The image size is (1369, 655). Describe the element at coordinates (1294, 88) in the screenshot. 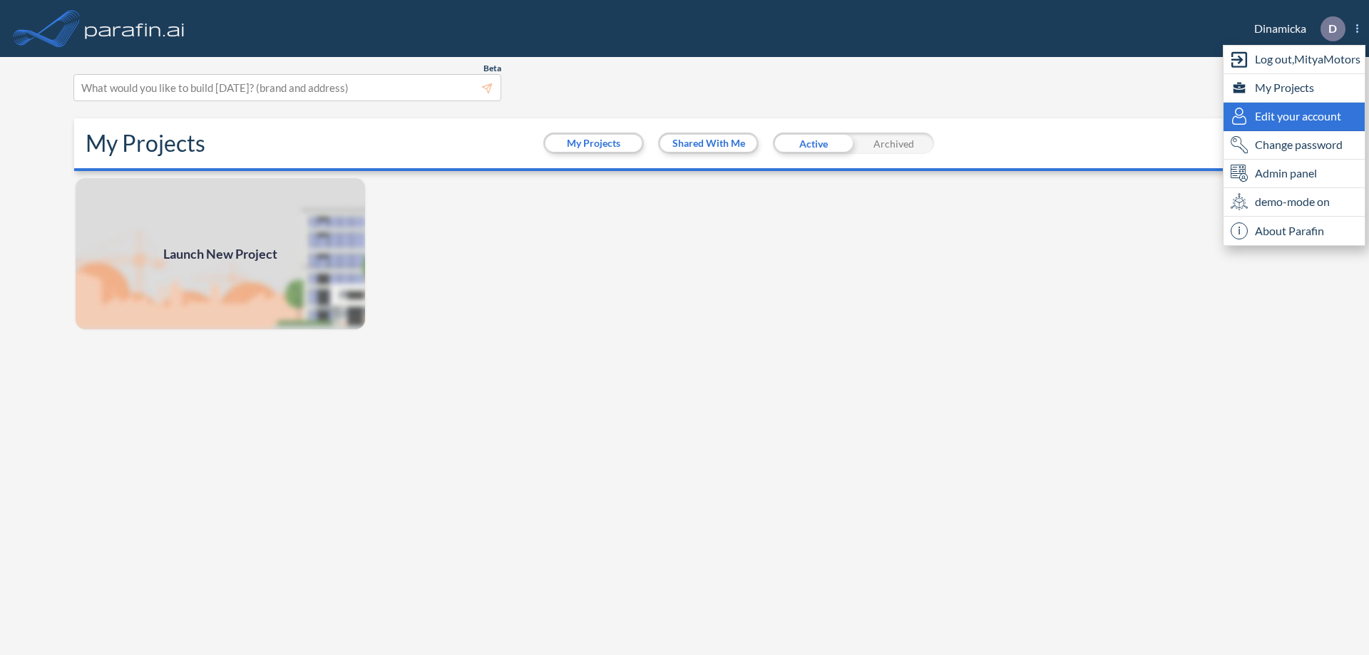

I see `div: My Projects` at that location.